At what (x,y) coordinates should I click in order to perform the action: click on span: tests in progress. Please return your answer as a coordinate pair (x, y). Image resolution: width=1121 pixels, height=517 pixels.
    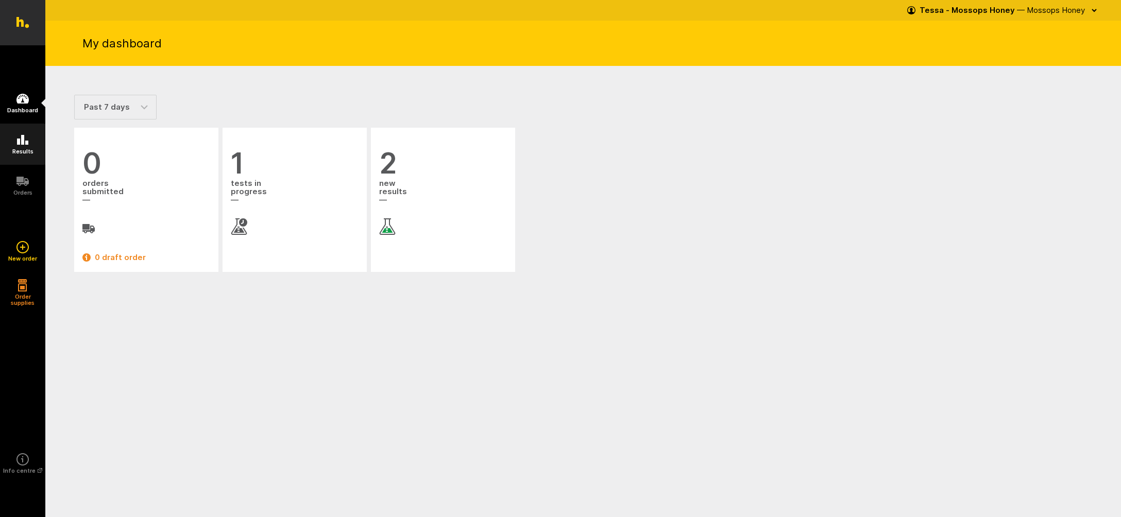
    Looking at the image, I should click on (295, 192).